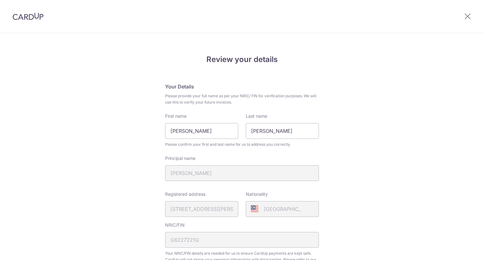 The image size is (484, 260). I want to click on label: Nationality, so click(257, 194).